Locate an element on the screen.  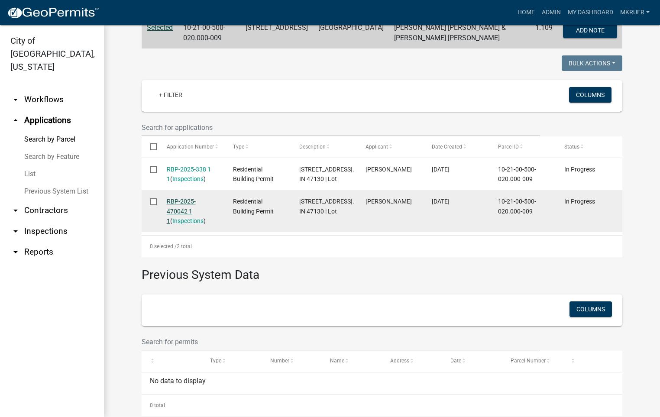
input: Search for permits is located at coordinates (341, 342).